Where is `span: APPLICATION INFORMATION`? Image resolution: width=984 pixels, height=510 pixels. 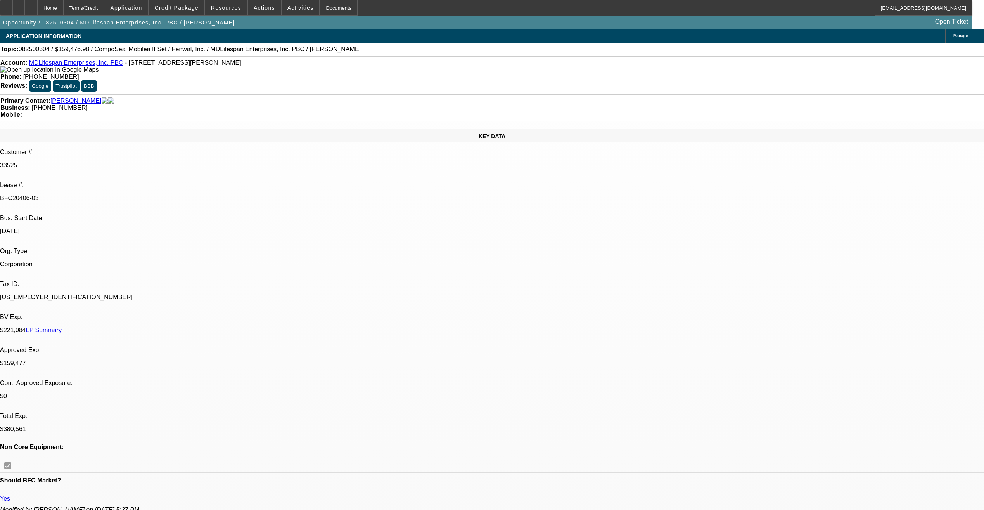
span: APPLICATION INFORMATION is located at coordinates (43, 36).